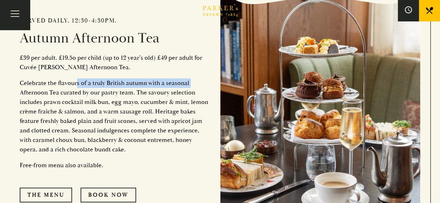 The width and height of the screenshot is (440, 203). What do you see at coordinates (115, 117) in the screenshot?
I see `p: Celebrate the flavours of a truly British autumn with a seasonal Afternoon Tea curated by our pas...` at bounding box center [115, 117].